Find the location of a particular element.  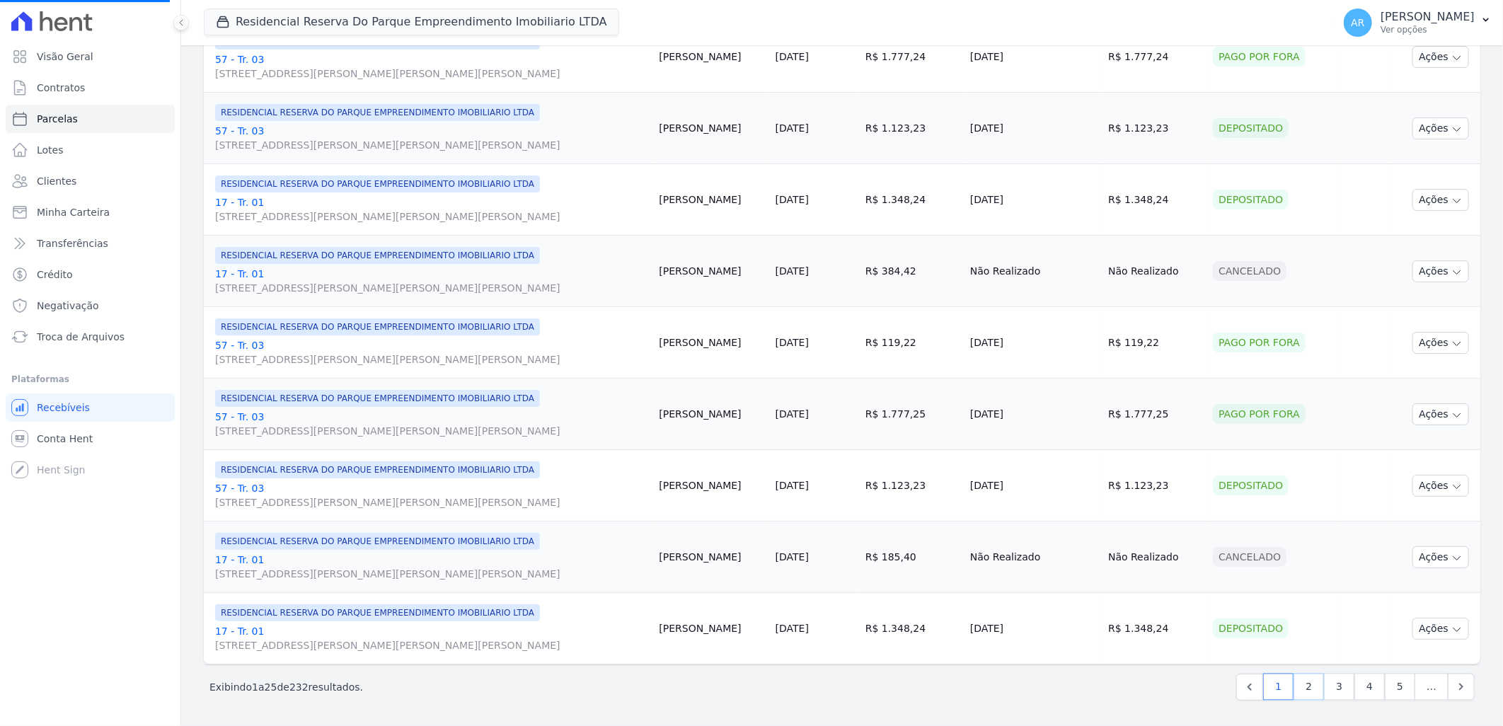

a: Contratos is located at coordinates (90, 88).